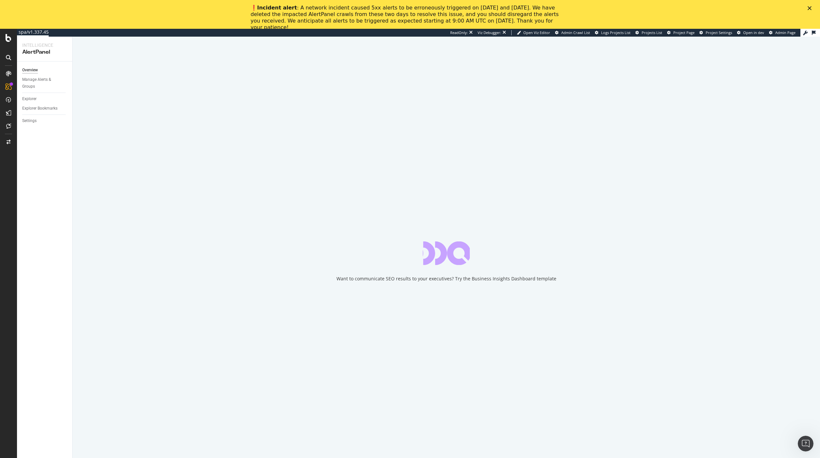 Image resolution: width=820 pixels, height=458 pixels. What do you see at coordinates (459, 33) in the screenshot?
I see `div: ReadOnly:` at bounding box center [459, 33].